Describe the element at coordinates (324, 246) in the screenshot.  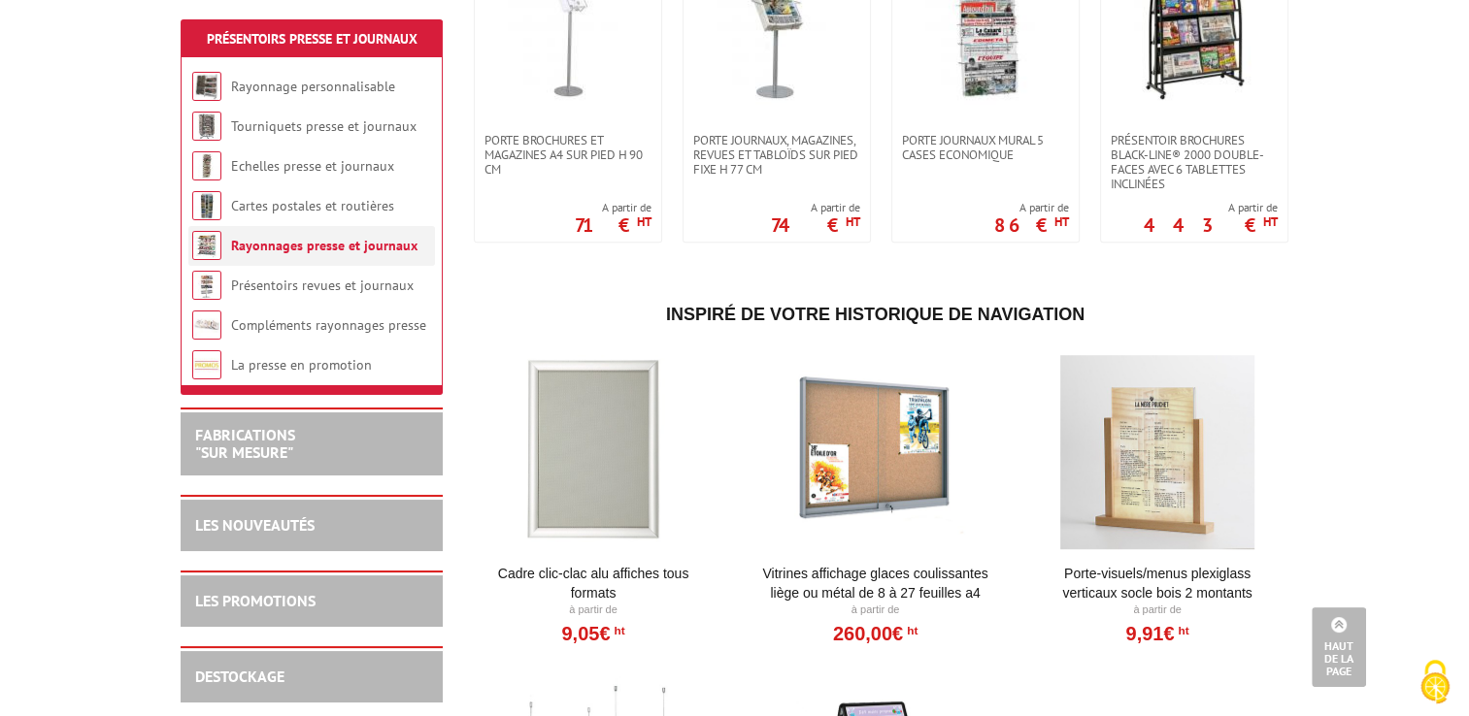
I see `a: Rayonnages presse et journaux` at that location.